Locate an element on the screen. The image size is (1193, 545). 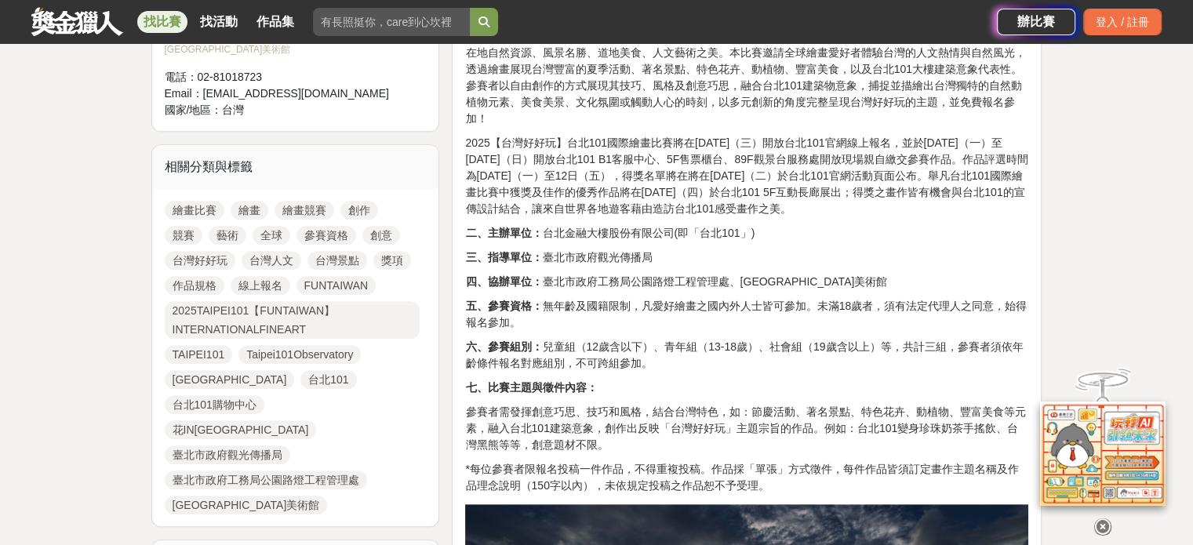
p: 台北金融大樓股份有限公司(即「台北101」) is located at coordinates (747, 233).